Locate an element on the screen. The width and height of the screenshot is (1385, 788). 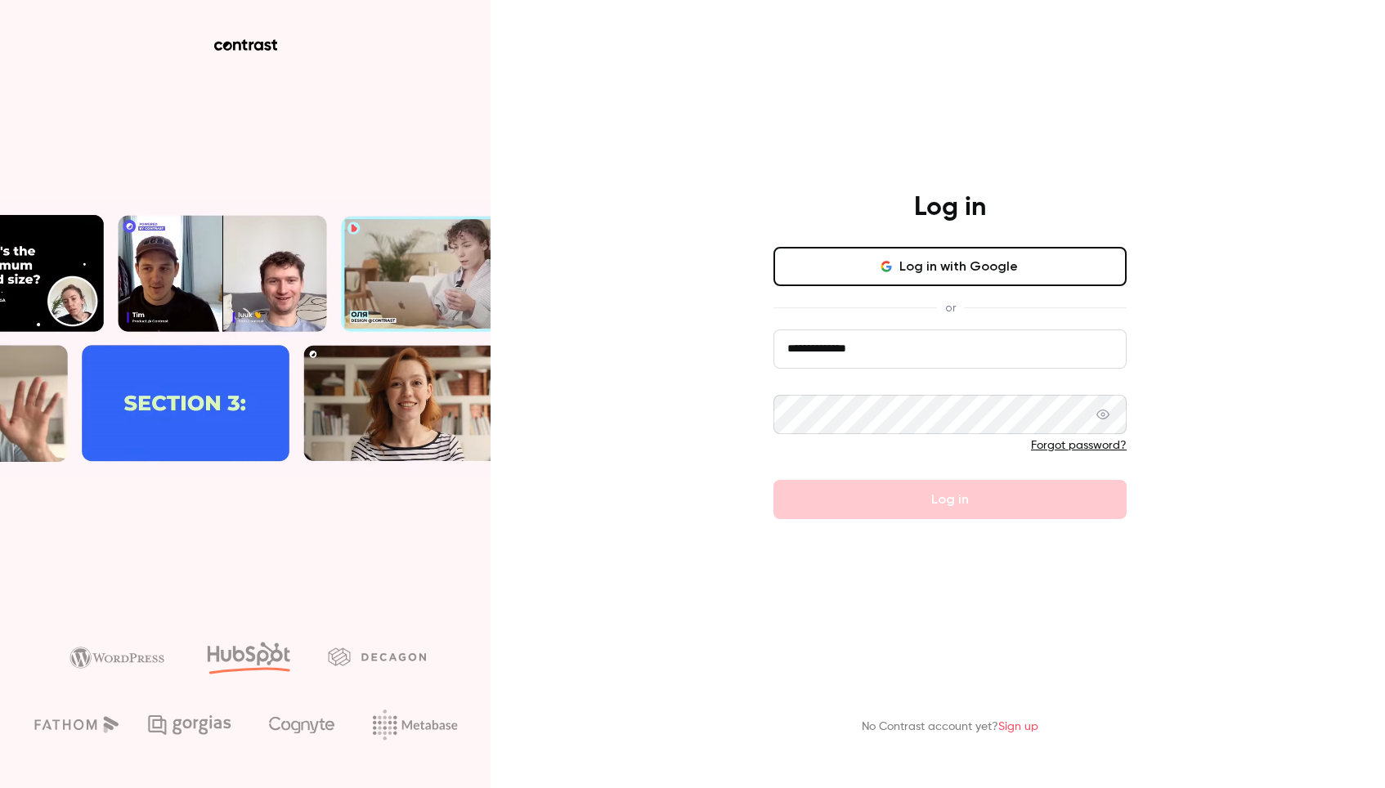
a: Sign up is located at coordinates (1018, 727).